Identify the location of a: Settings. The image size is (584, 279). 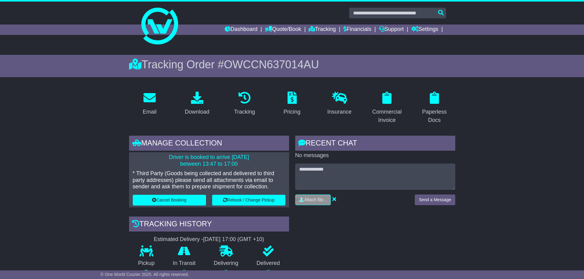
(425, 30).